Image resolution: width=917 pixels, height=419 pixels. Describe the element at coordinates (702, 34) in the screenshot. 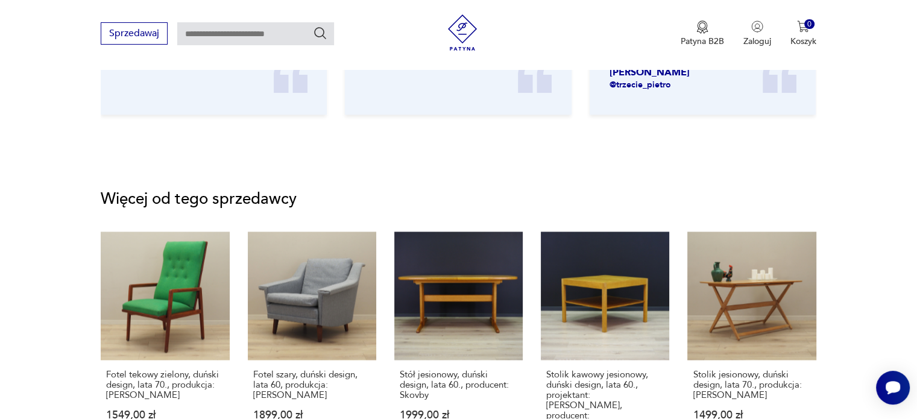

I see `a: Ikona medaluPatyna B2B` at that location.